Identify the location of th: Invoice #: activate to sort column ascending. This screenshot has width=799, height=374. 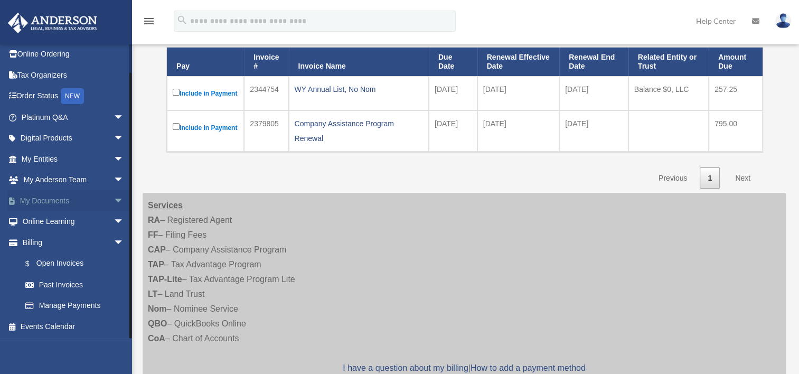
(266, 62).